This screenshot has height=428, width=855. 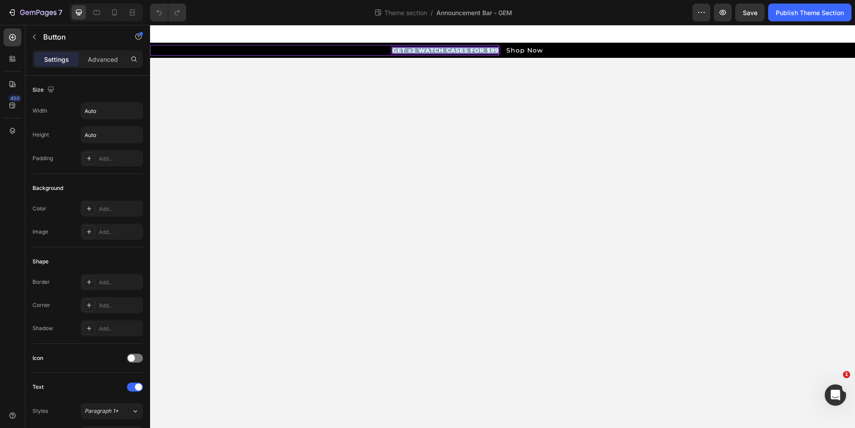 I want to click on div: Styles, so click(x=40, y=411).